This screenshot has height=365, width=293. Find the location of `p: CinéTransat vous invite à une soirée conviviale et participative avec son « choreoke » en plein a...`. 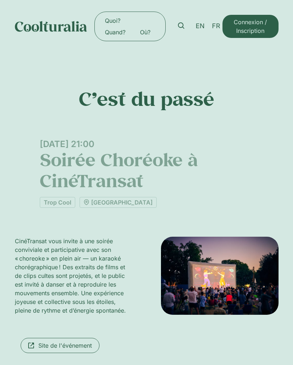

p: CinéTransat vous invite à une soirée conviviale et participative avec son « choreoke » en plein a... is located at coordinates (73, 276).